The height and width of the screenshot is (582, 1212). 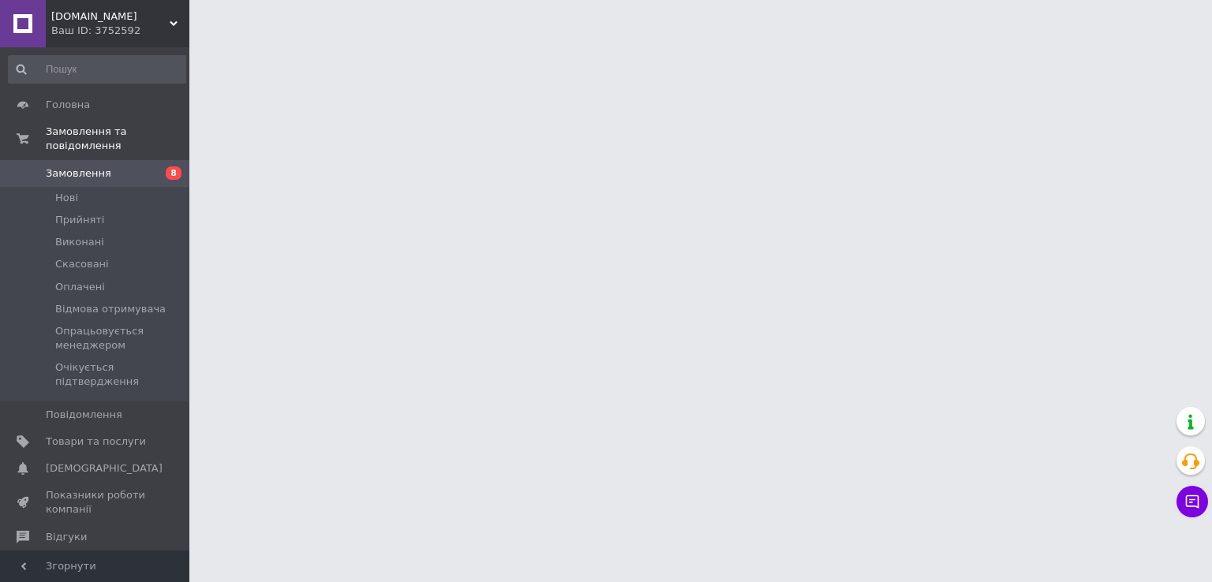 I want to click on span: Головна, so click(x=68, y=105).